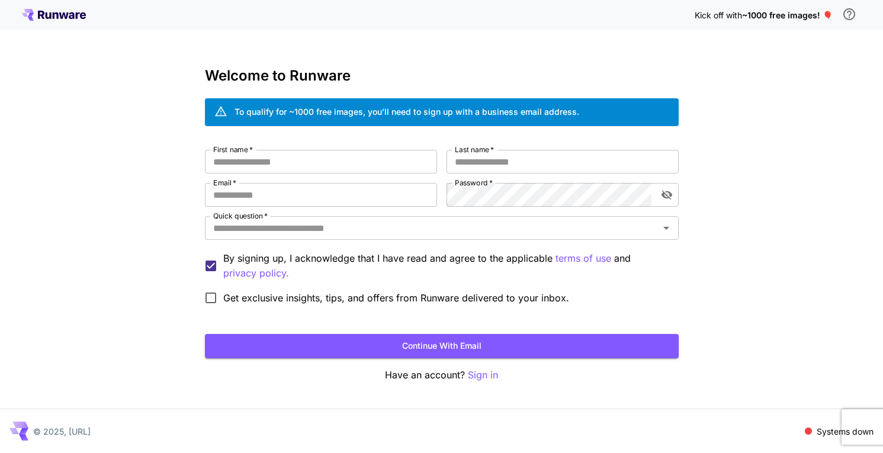  I want to click on p: terms of use, so click(583, 258).